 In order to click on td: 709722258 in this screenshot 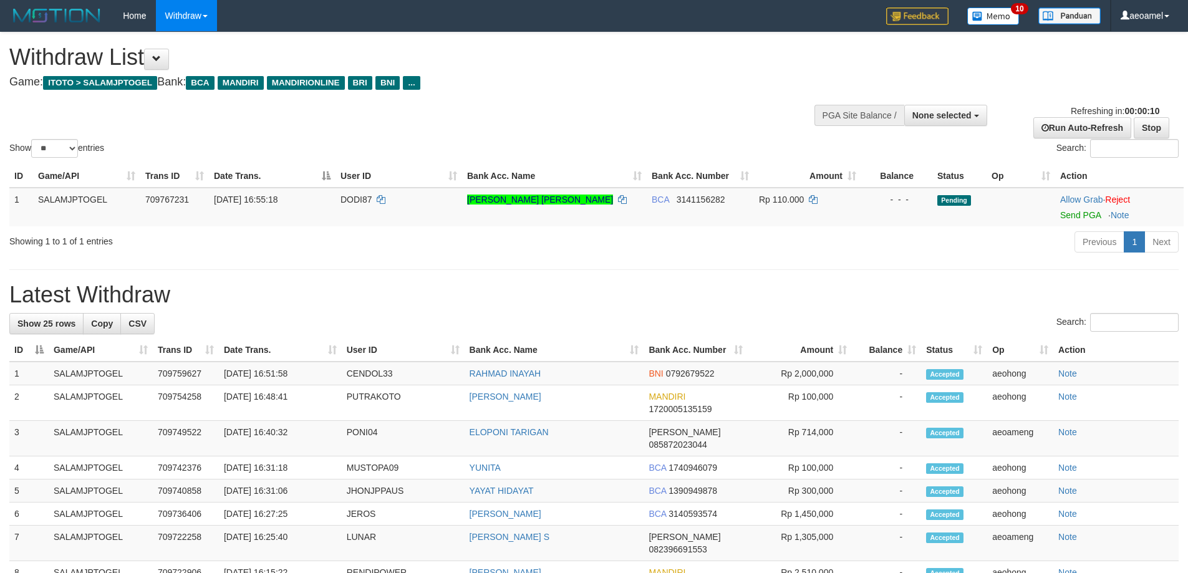, I will do `click(186, 543)`.